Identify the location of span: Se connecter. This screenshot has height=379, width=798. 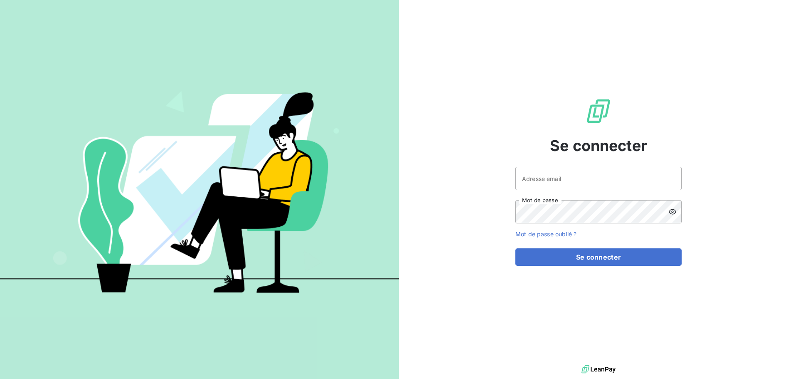
(599, 145).